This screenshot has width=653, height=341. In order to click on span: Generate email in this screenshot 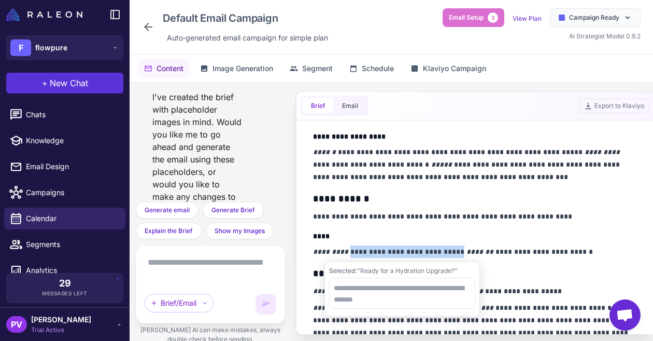, I will do `click(167, 210)`.